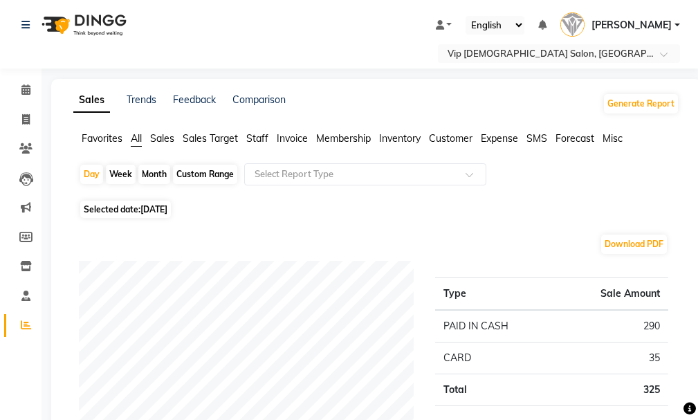  Describe the element at coordinates (641, 104) in the screenshot. I see `button: Generate Report` at that location.